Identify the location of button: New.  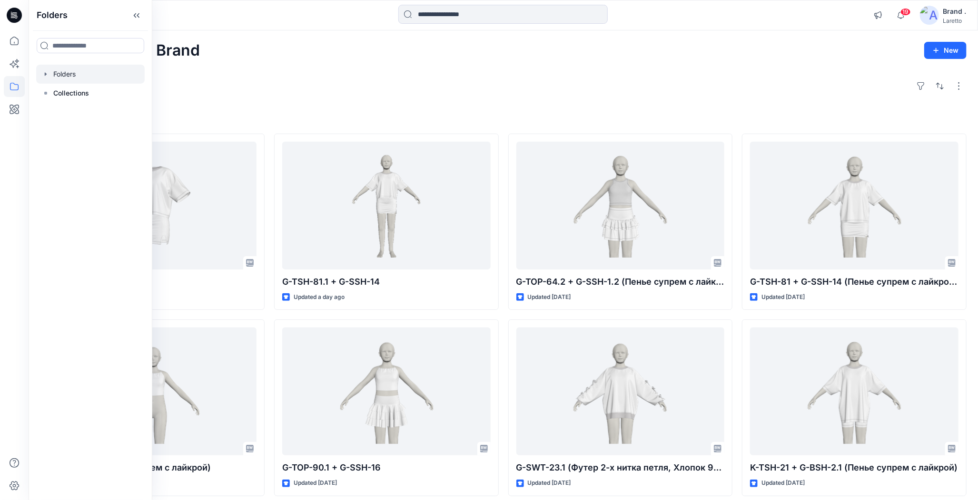
(945, 50).